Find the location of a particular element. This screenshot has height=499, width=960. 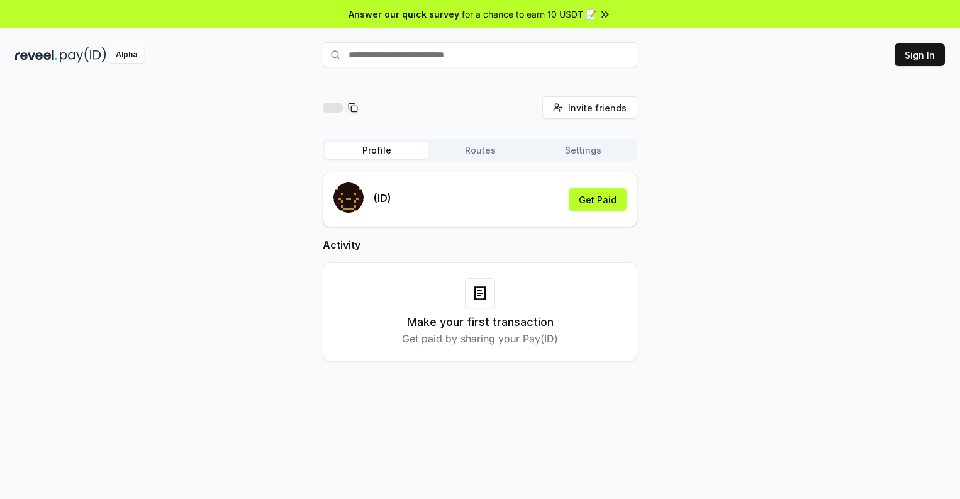

h3: Make your first transaction is located at coordinates (480, 322).